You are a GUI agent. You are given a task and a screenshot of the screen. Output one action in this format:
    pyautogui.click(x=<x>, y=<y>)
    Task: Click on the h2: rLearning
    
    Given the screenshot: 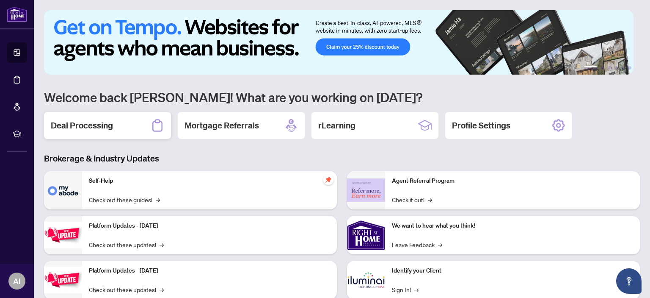 What is the action you would take?
    pyautogui.click(x=337, y=125)
    